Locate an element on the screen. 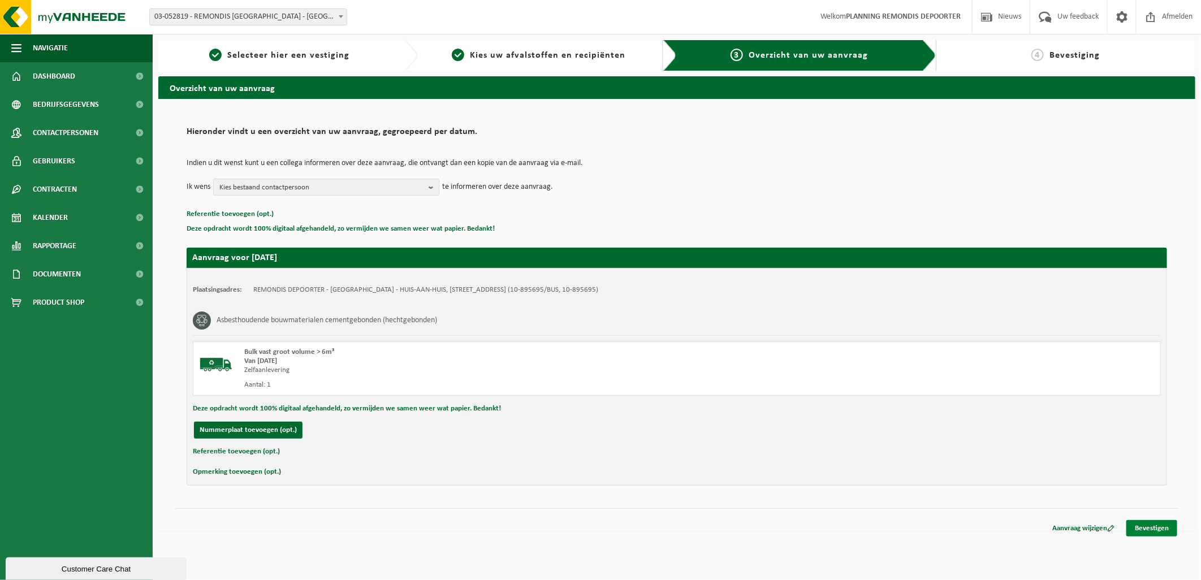 This screenshot has width=1201, height=580. span: 4 is located at coordinates (1038, 55).